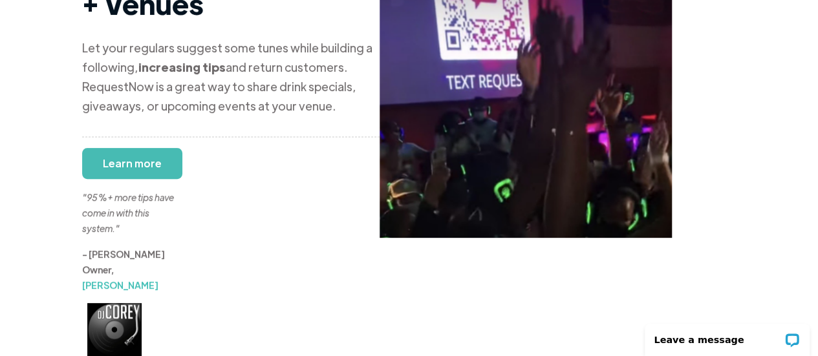 Image resolution: width=818 pixels, height=356 pixels. Describe the element at coordinates (156, 25) in the screenshot. I see `button: Open LiveChat chat widget` at that location.